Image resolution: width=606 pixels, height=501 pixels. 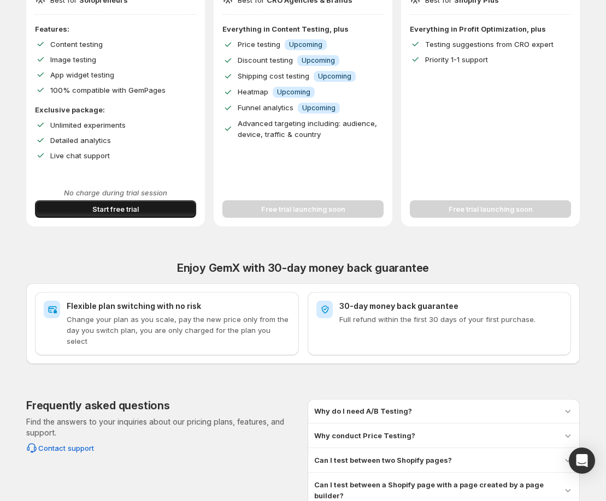 I want to click on span: Unlimited experiments, so click(x=88, y=125).